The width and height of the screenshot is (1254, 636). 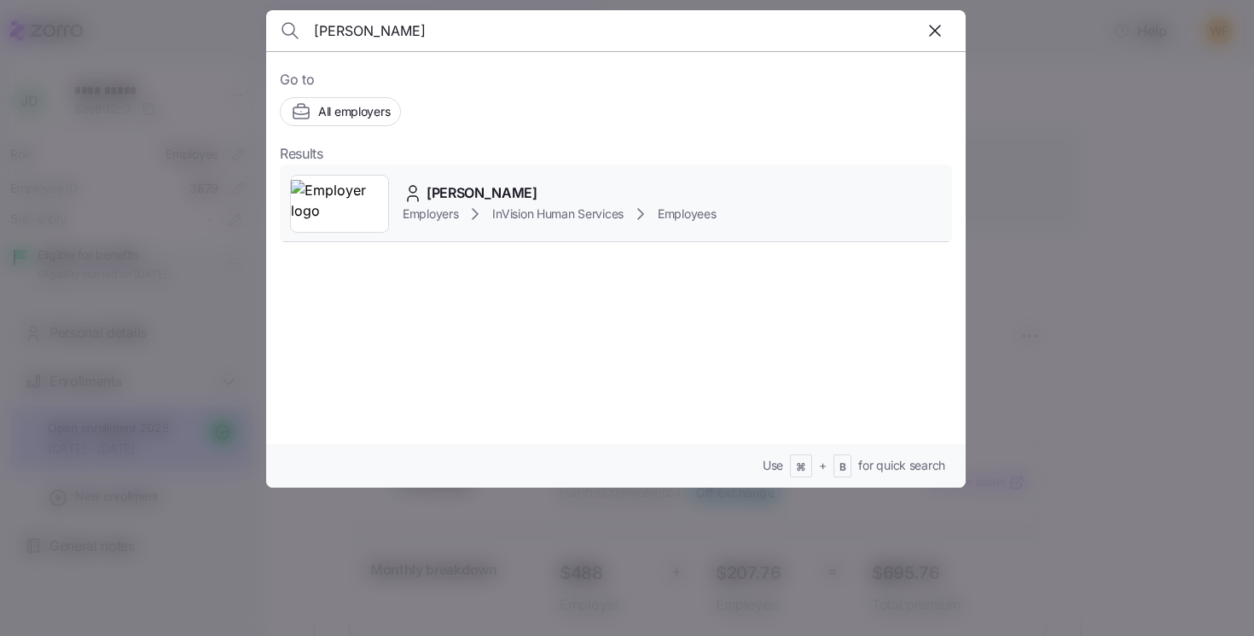 I want to click on span: Go to, so click(x=616, y=79).